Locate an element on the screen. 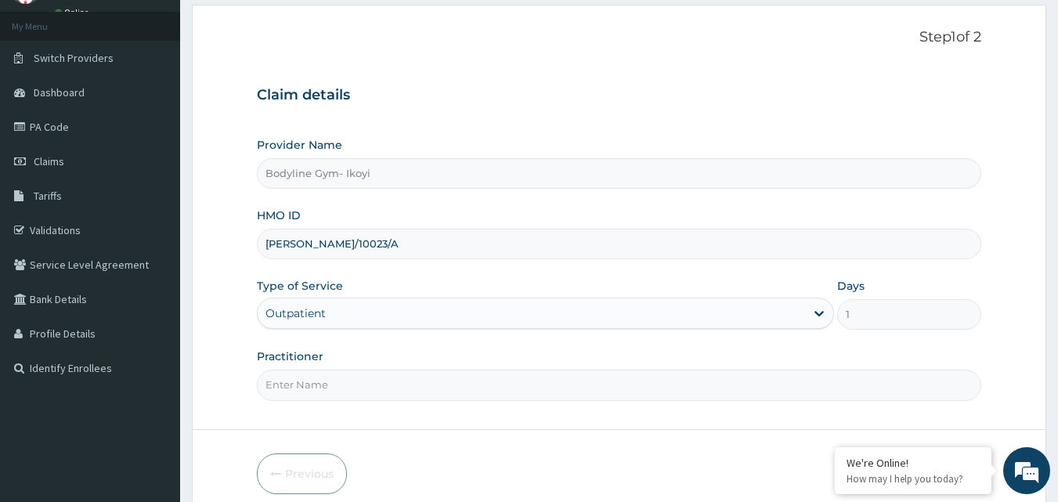 This screenshot has height=502, width=1058. p: Step 1 of 2 is located at coordinates (620, 38).